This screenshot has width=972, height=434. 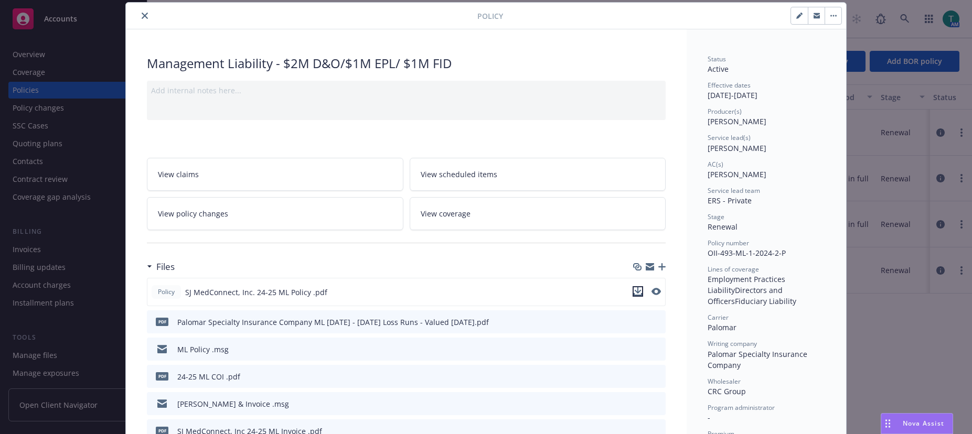 I want to click on span: AC(s), so click(x=716, y=164).